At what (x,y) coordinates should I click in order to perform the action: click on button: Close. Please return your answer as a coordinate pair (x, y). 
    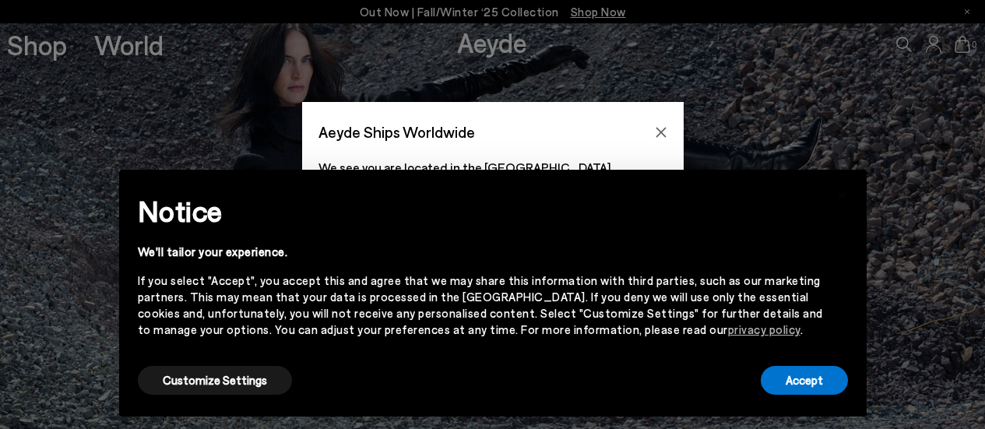
    Looking at the image, I should click on (661, 132).